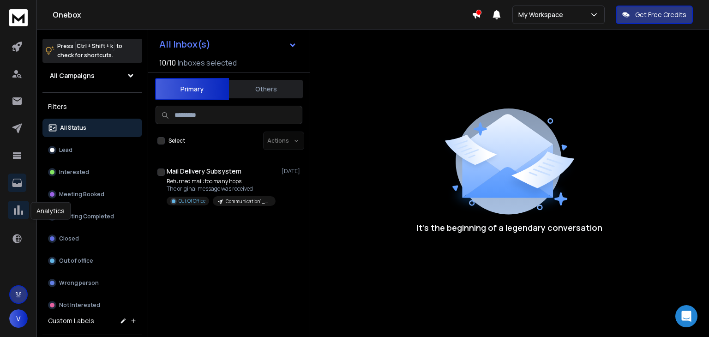  What do you see at coordinates (90, 51) in the screenshot?
I see `p: Press to check for shortcuts.` at bounding box center [90, 51].